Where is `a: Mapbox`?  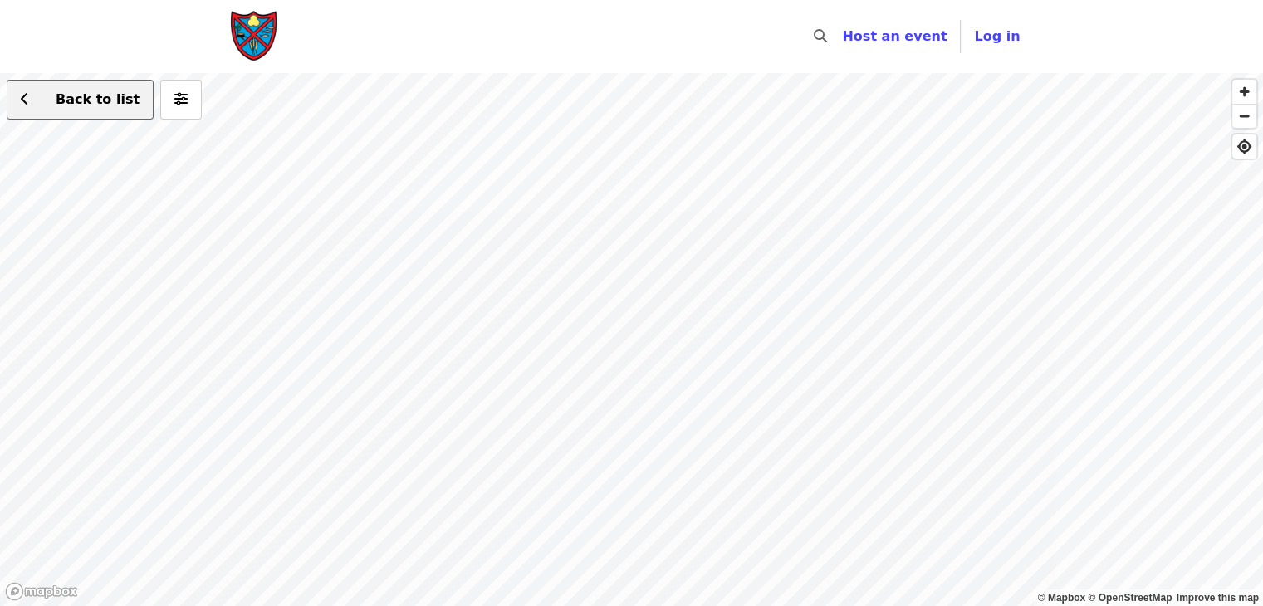
a: Mapbox is located at coordinates (1062, 598).